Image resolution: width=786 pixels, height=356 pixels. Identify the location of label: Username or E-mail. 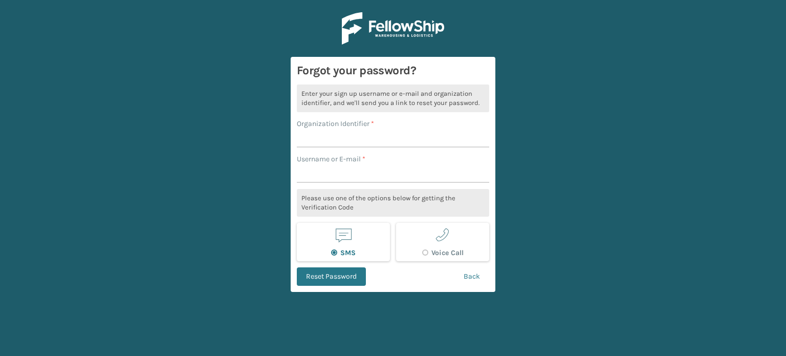
(331, 159).